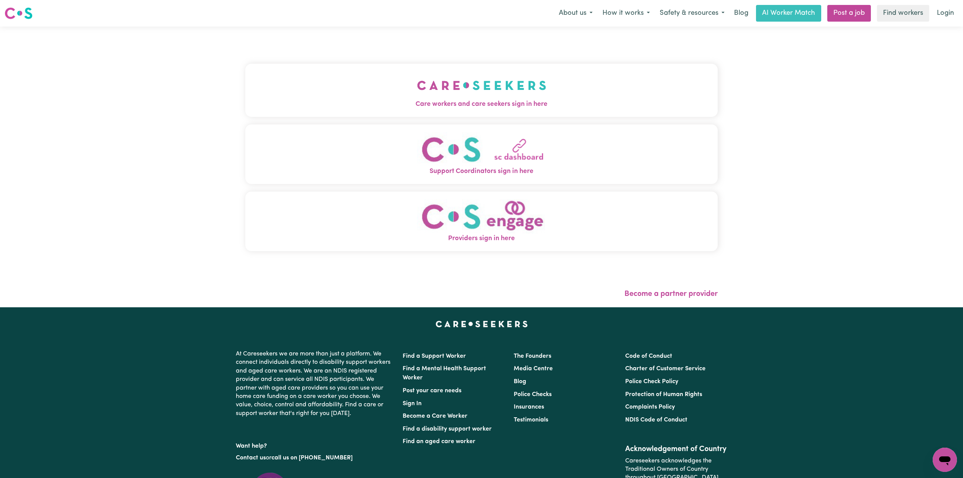 The width and height of the screenshot is (963, 478). Describe the element at coordinates (432, 391) in the screenshot. I see `a: Post your care needs` at that location.